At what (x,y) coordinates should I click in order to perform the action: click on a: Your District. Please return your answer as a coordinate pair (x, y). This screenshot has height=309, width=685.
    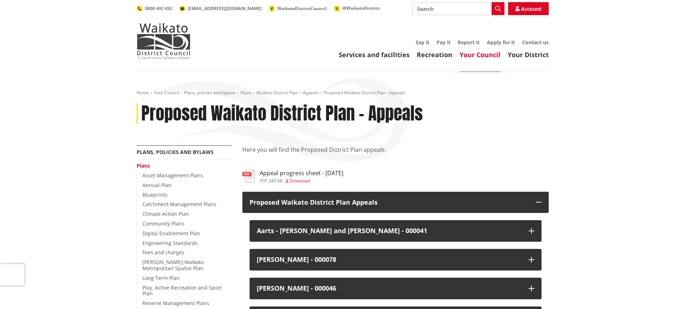
    Looking at the image, I should click on (528, 55).